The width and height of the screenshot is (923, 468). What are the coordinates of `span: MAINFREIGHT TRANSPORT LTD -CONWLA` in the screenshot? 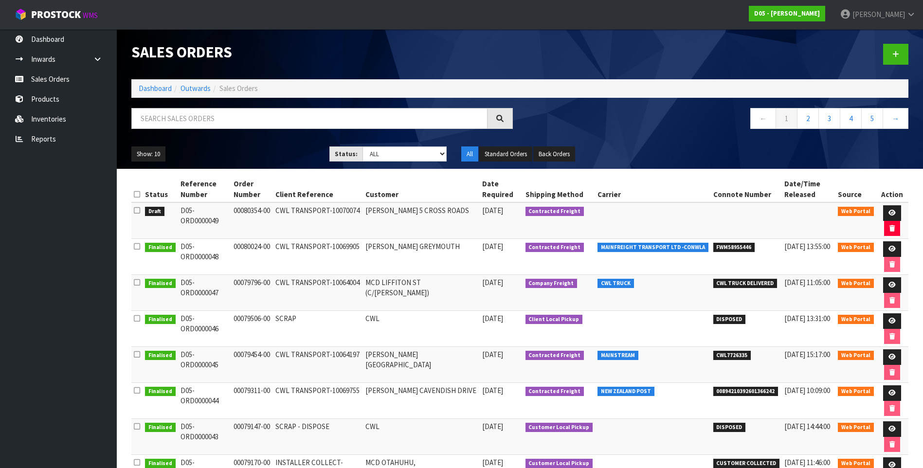 It's located at (653, 248).